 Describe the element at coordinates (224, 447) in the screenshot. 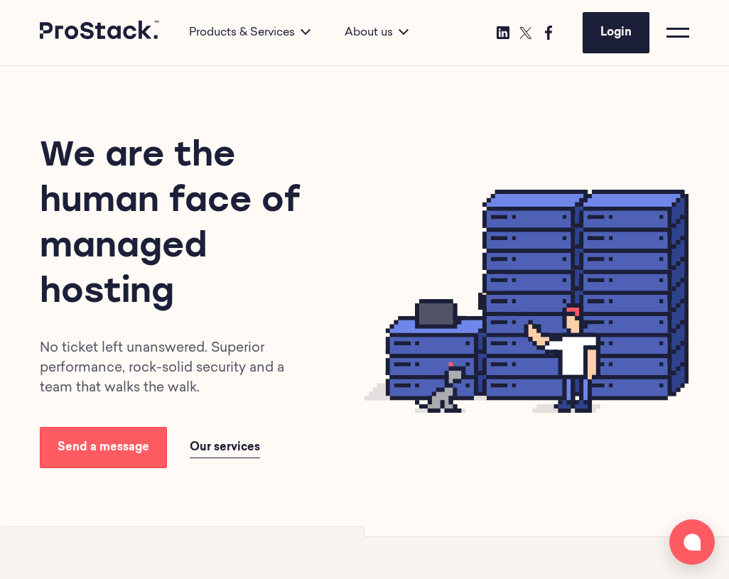

I see `a: Our services` at that location.